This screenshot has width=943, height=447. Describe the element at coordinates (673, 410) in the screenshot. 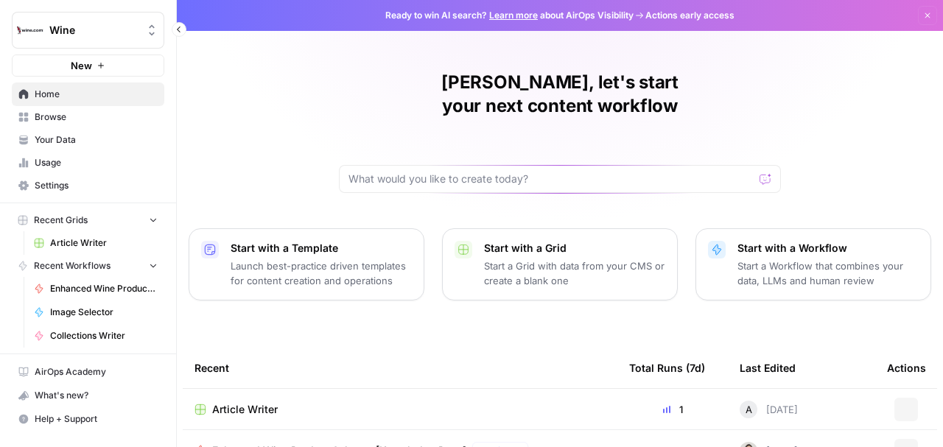

I see `div: 1` at that location.